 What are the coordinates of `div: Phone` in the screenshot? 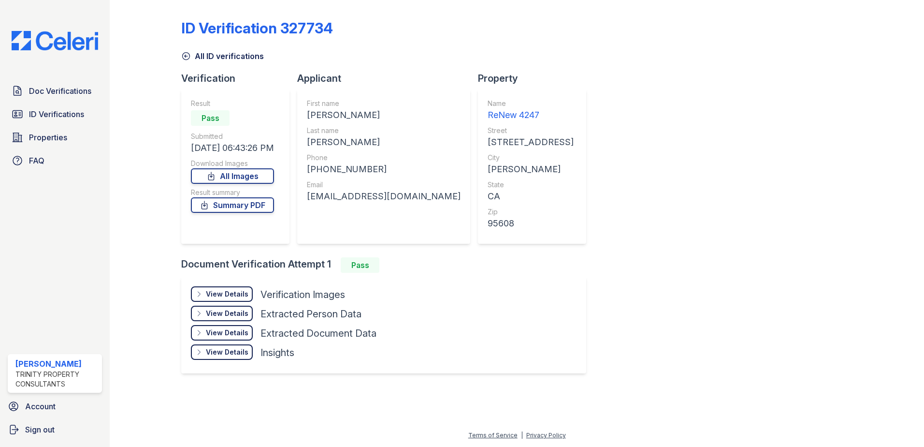 It's located at (384, 158).